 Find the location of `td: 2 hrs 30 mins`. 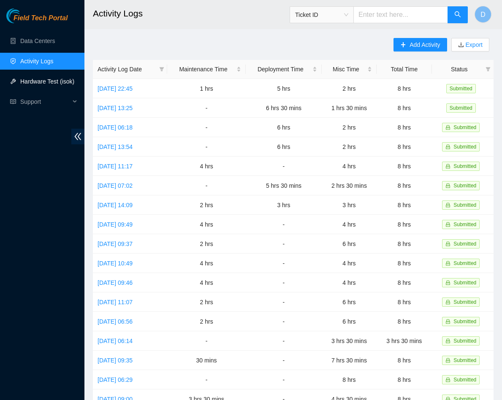

td: 2 hrs 30 mins is located at coordinates (349, 186).